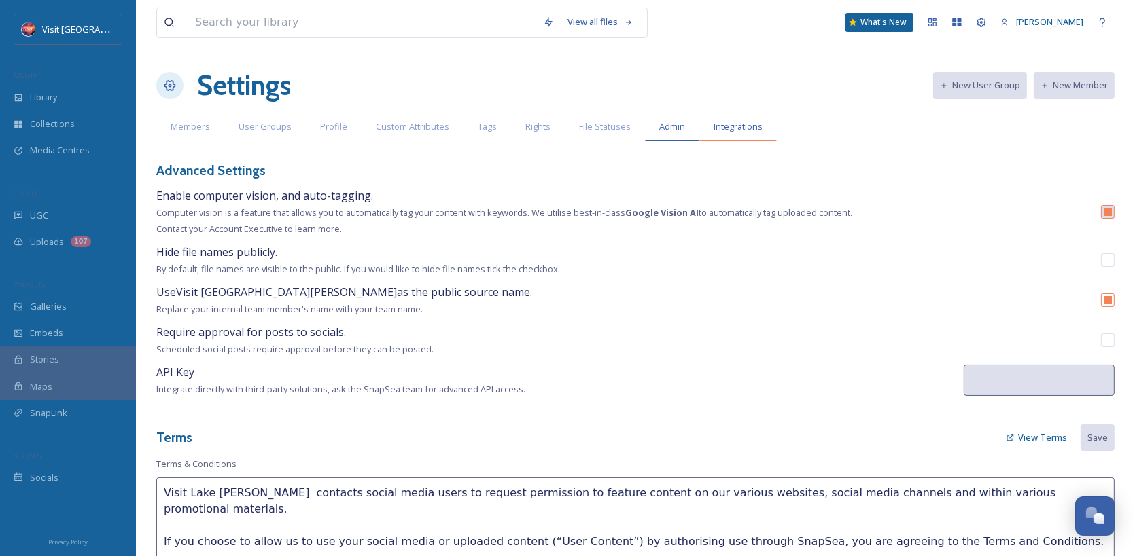  I want to click on span: File Statuses, so click(605, 126).